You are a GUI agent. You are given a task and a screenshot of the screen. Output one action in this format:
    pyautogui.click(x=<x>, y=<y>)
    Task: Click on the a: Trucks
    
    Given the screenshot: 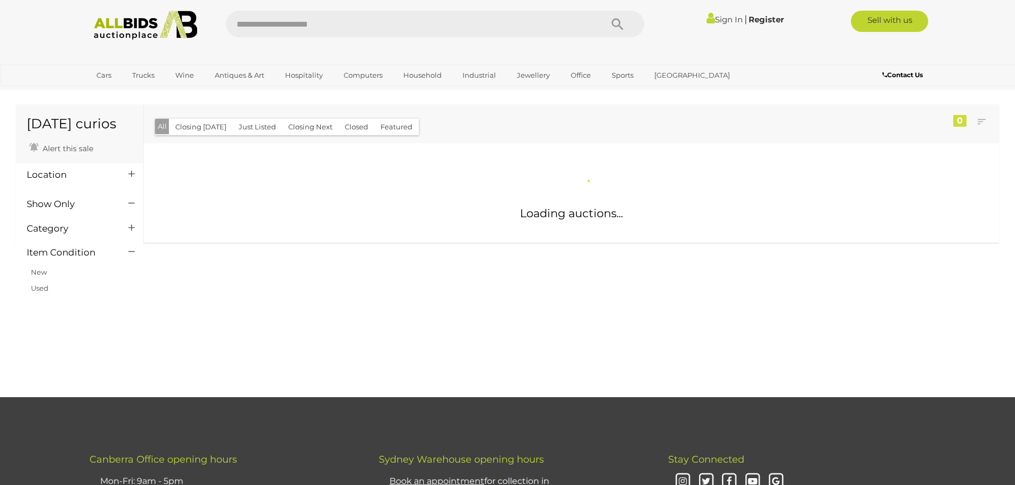 What is the action you would take?
    pyautogui.click(x=143, y=75)
    